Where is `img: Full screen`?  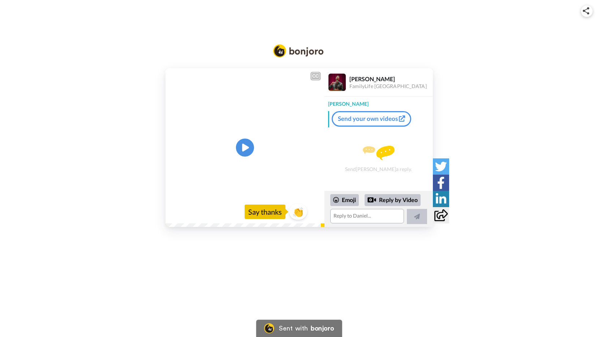
img: Full screen is located at coordinates (314, 213).